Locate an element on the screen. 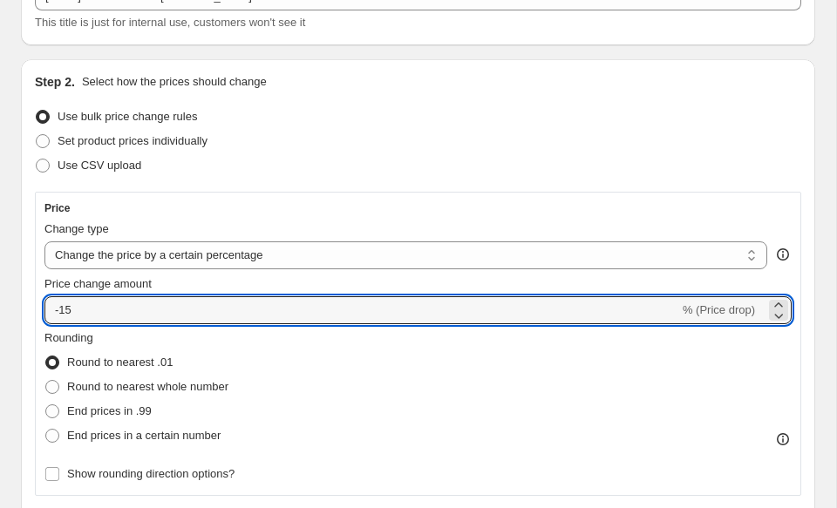  p: Select how the prices should change is located at coordinates (174, 82).